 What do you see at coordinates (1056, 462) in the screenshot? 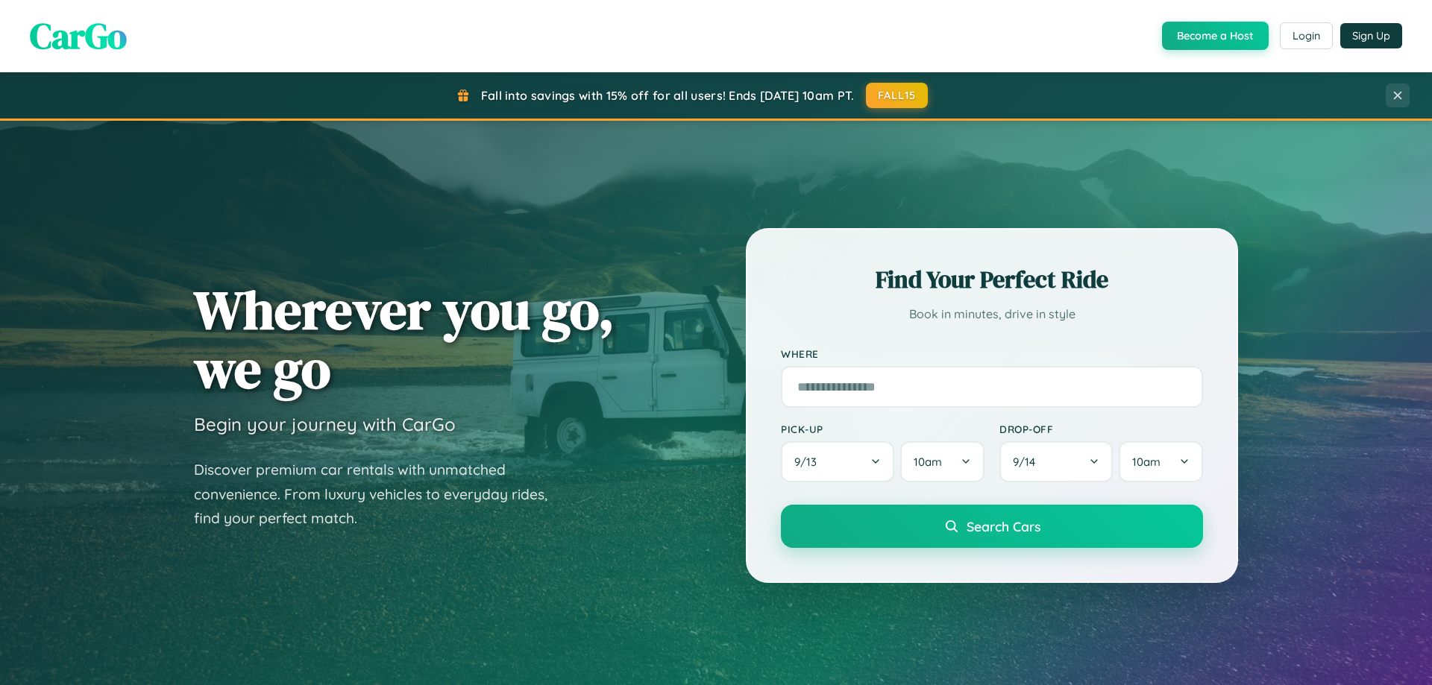
I see `button: 9/14` at bounding box center [1056, 462].